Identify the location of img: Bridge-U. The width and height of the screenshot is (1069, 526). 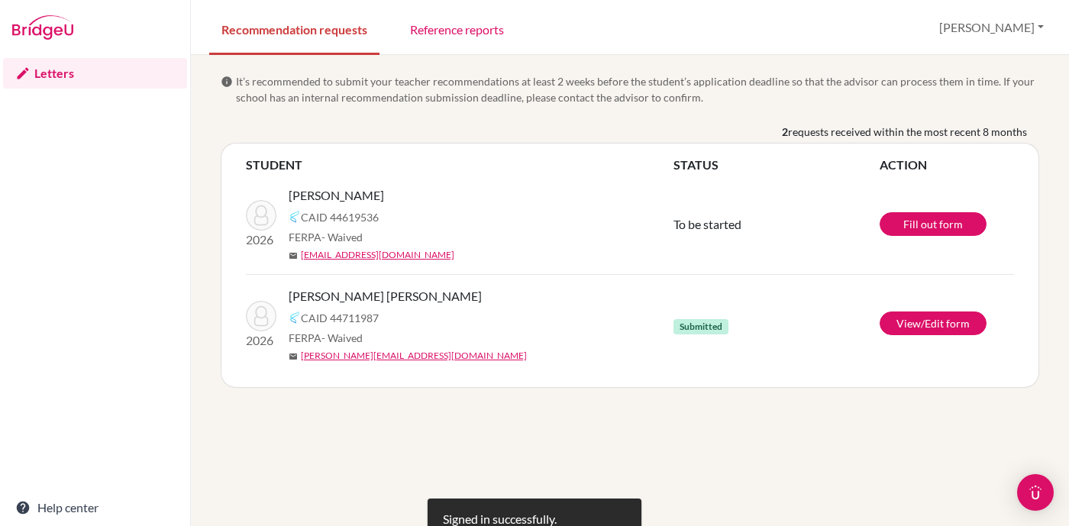
(43, 27).